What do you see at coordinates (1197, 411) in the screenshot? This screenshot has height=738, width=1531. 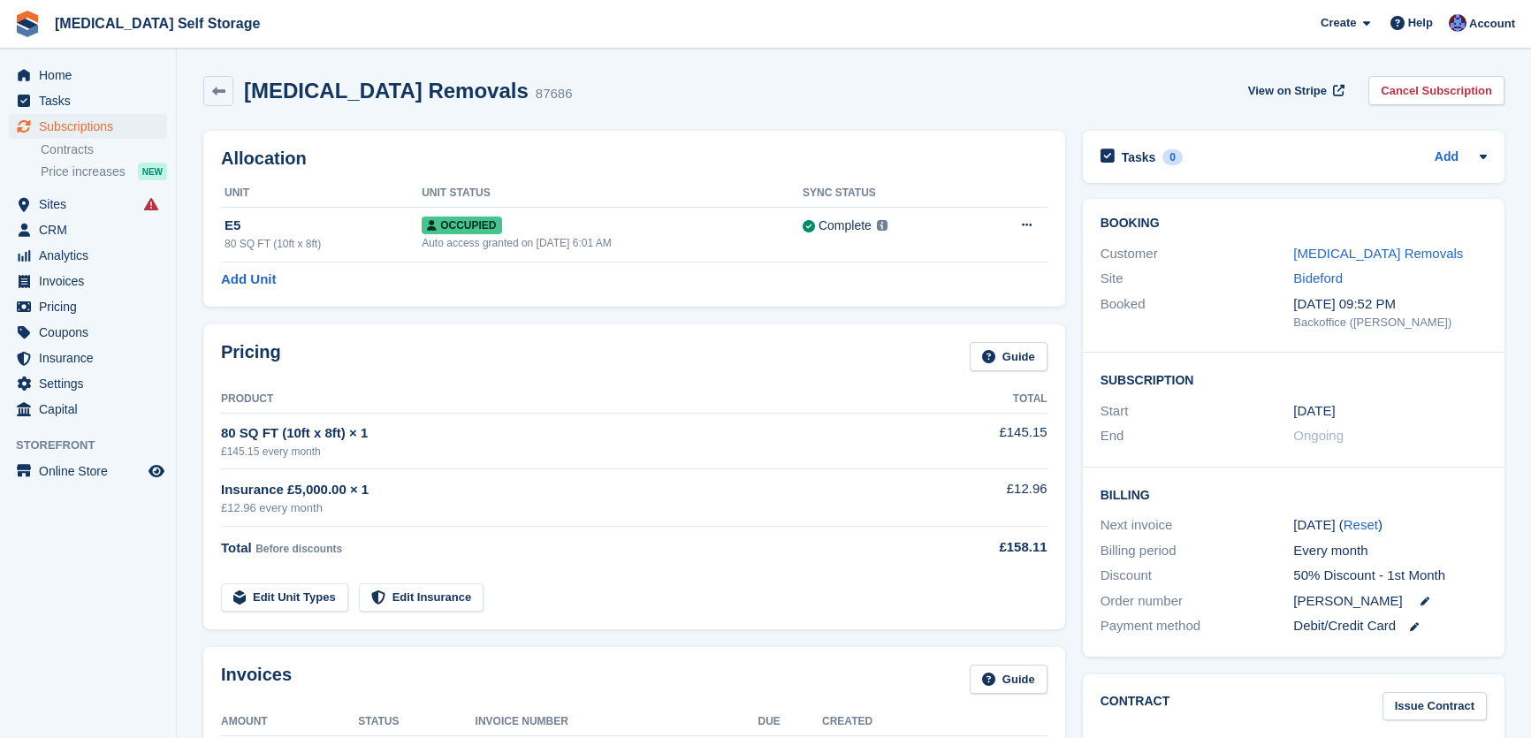 I see `div: Start` at bounding box center [1197, 411].